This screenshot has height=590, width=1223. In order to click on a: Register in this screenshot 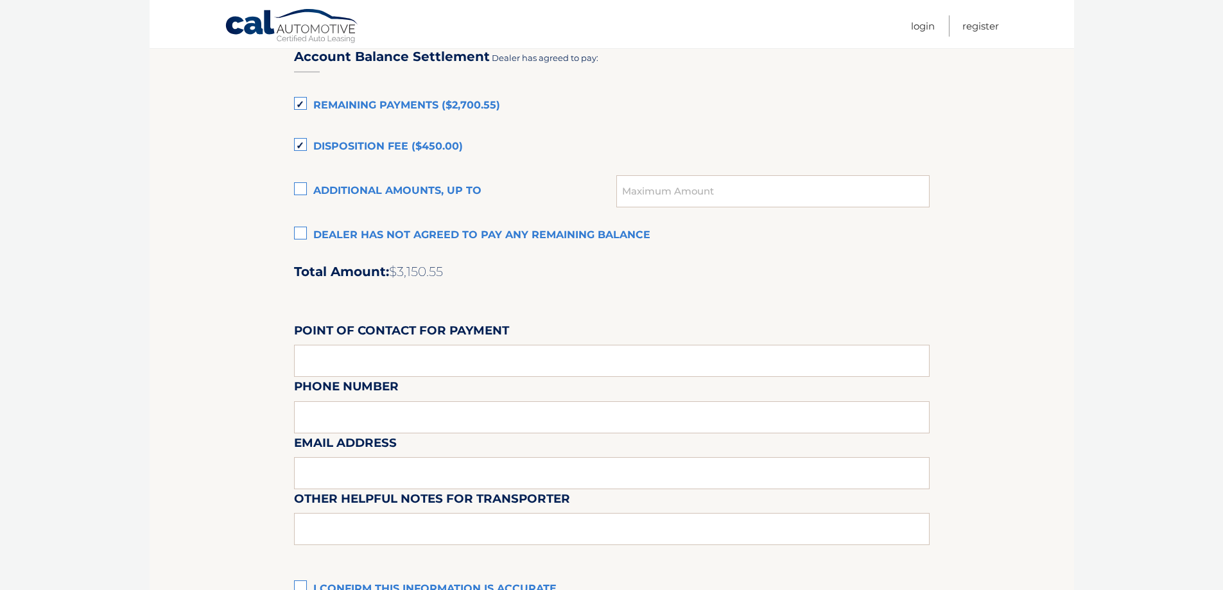, I will do `click(980, 26)`.